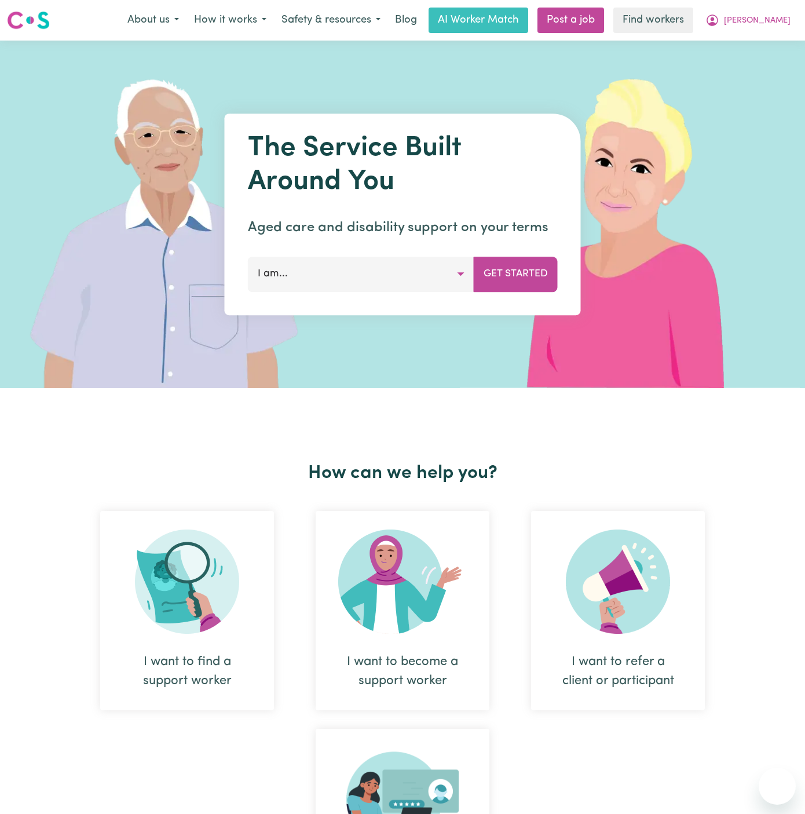 The image size is (805, 814). I want to click on a: Find workers, so click(653, 20).